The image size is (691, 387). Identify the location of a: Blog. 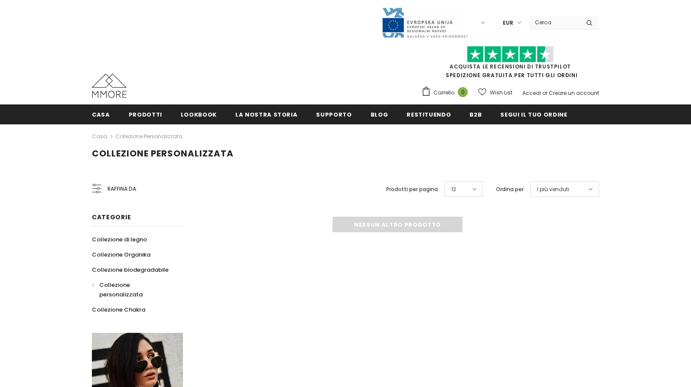
(380, 114).